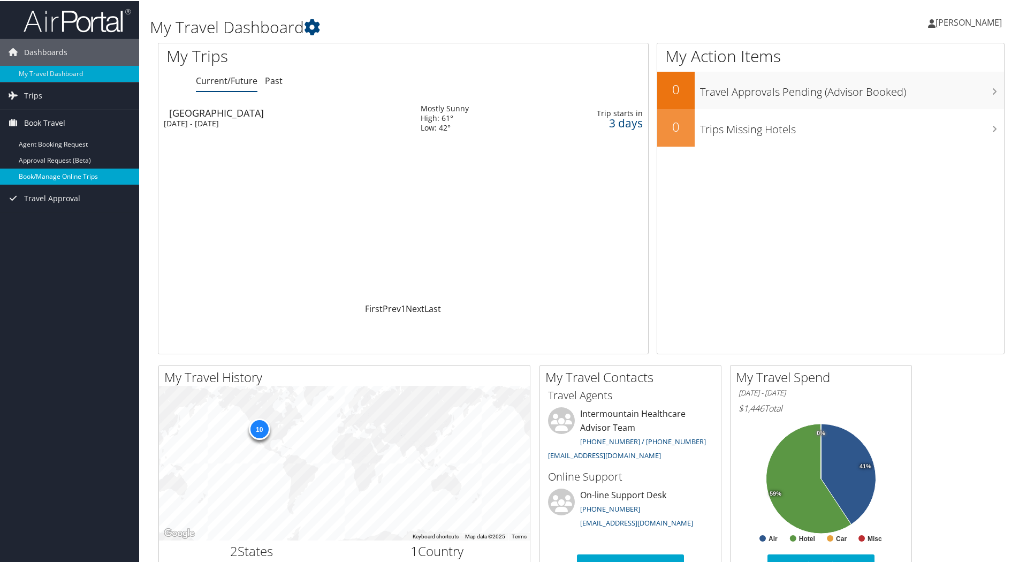 The image size is (1019, 563). I want to click on span: Book Travel, so click(44, 122).